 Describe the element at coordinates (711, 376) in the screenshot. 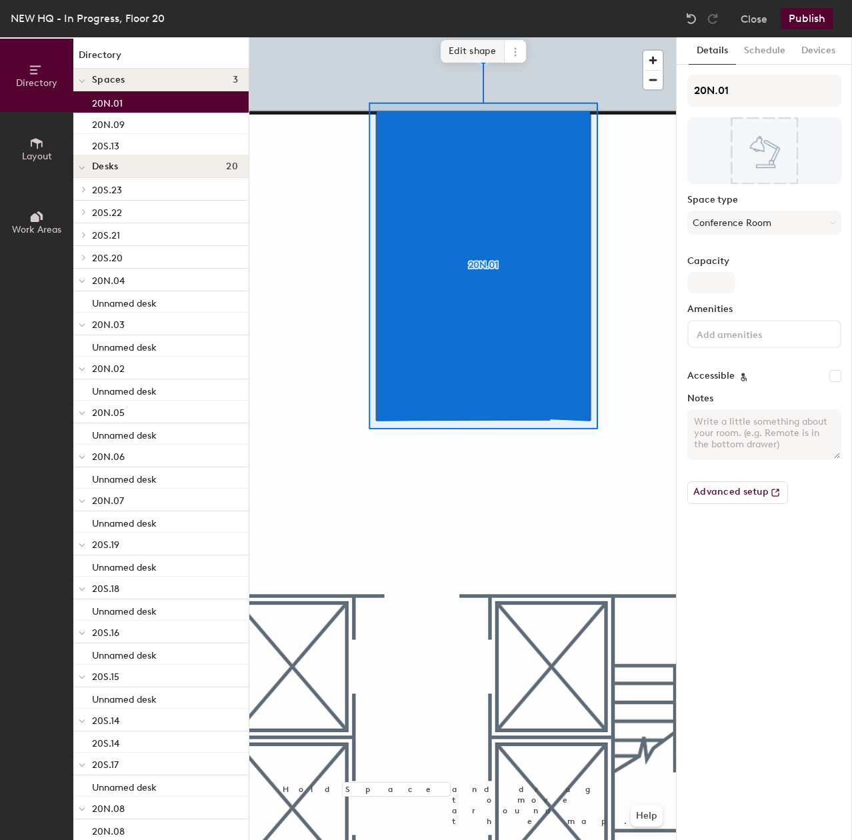

I see `label: Accessible` at that location.